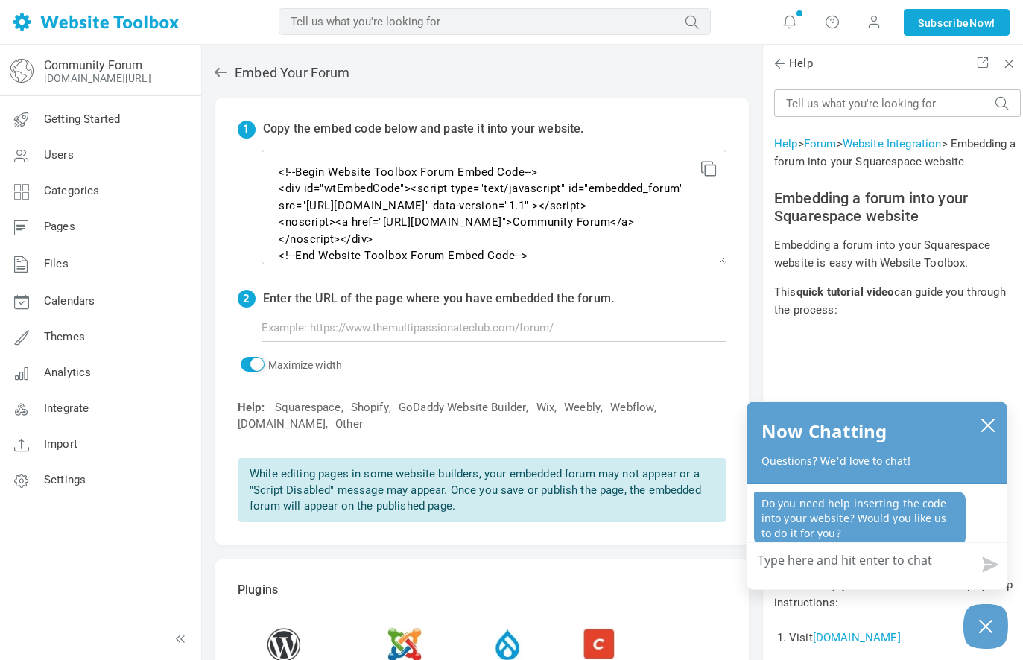 This screenshot has height=660, width=1023. What do you see at coordinates (66, 408) in the screenshot?
I see `span: Integrate` at bounding box center [66, 408].